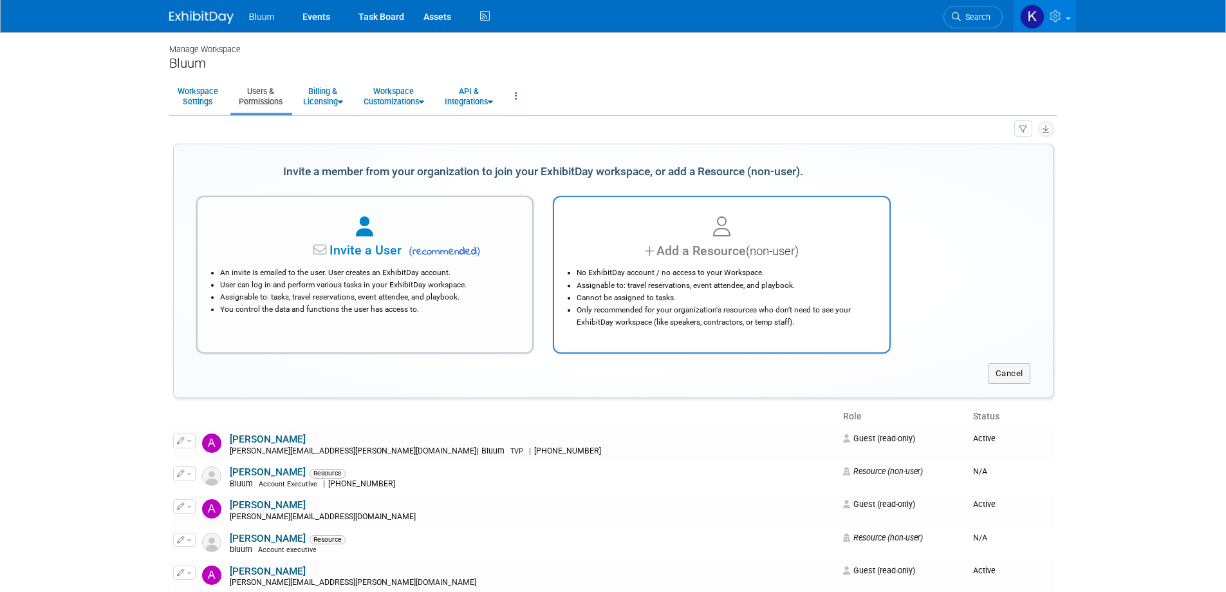 This screenshot has width=1226, height=592. What do you see at coordinates (773, 251) in the screenshot?
I see `span: (non-user)` at bounding box center [773, 251].